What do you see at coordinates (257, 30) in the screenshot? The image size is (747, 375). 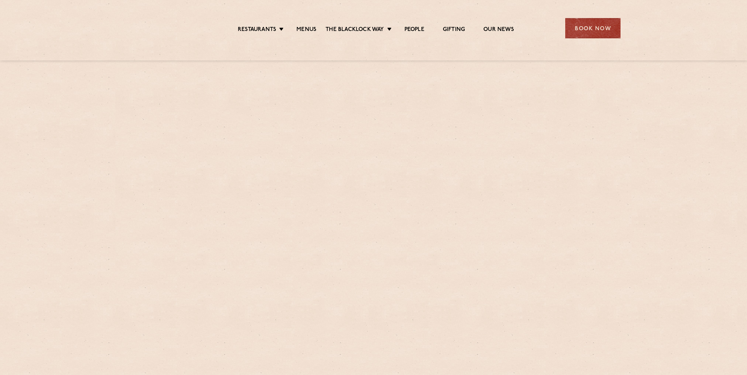 I see `a: Restaurants` at bounding box center [257, 30].